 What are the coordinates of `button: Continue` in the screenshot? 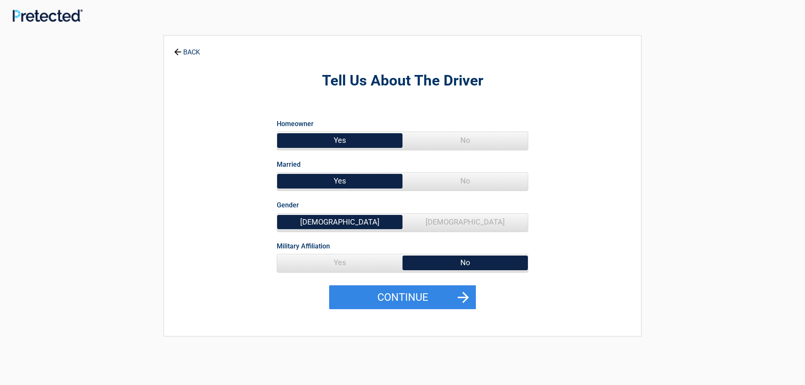 It's located at (402, 298).